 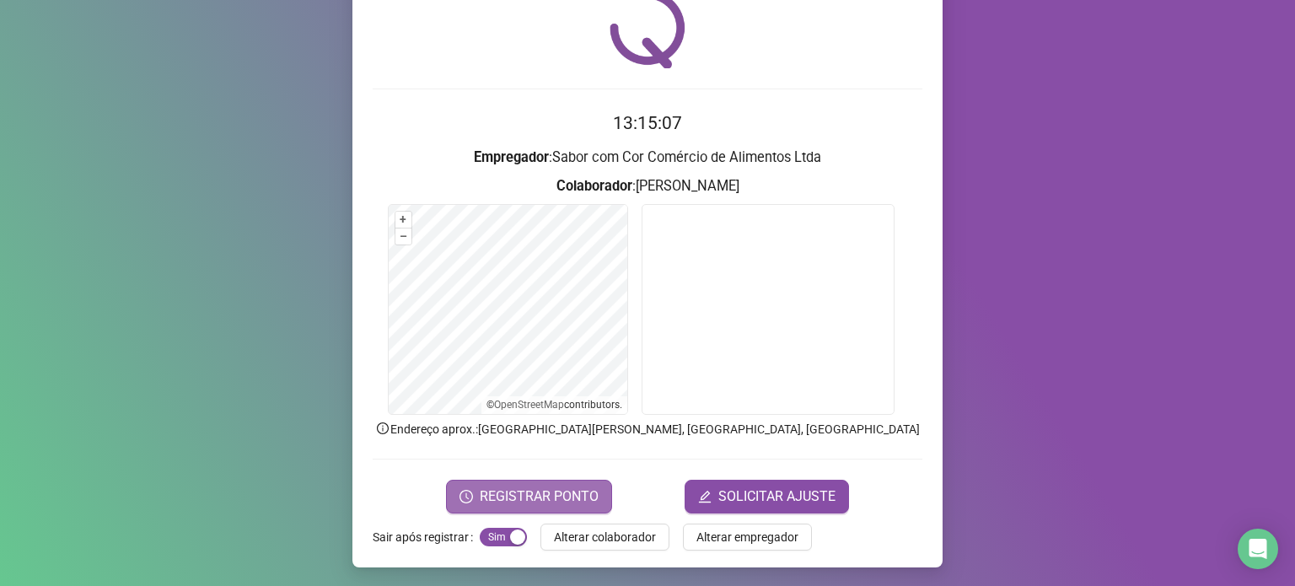 I want to click on label: Sair após registrar, so click(x=426, y=537).